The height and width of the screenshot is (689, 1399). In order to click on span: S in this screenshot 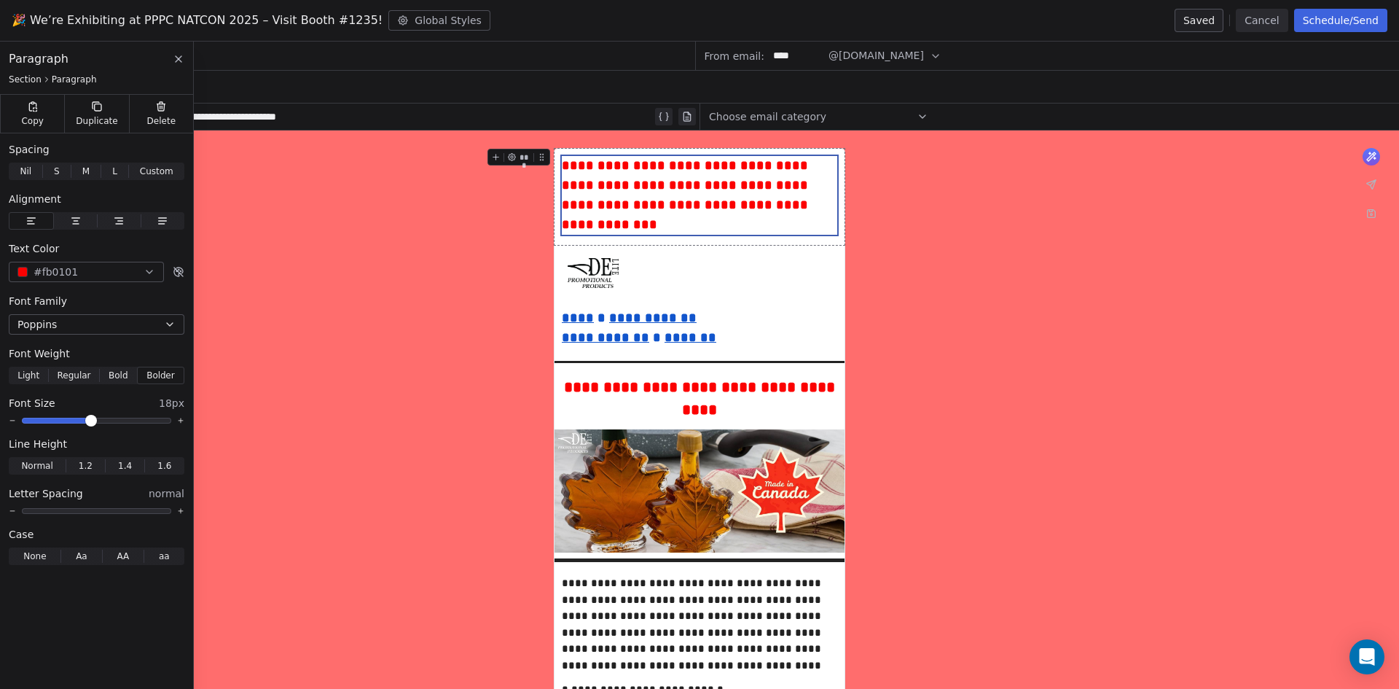, I will do `click(57, 171)`.